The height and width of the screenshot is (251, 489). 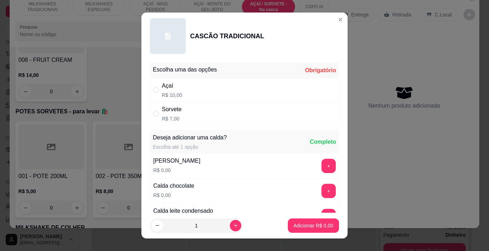 What do you see at coordinates (172, 86) in the screenshot?
I see `div: Açaí` at bounding box center [172, 86].